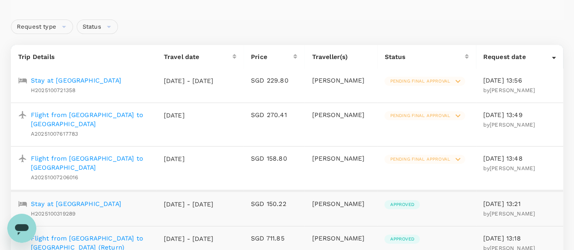  I want to click on p: SGD 229.80, so click(274, 80).